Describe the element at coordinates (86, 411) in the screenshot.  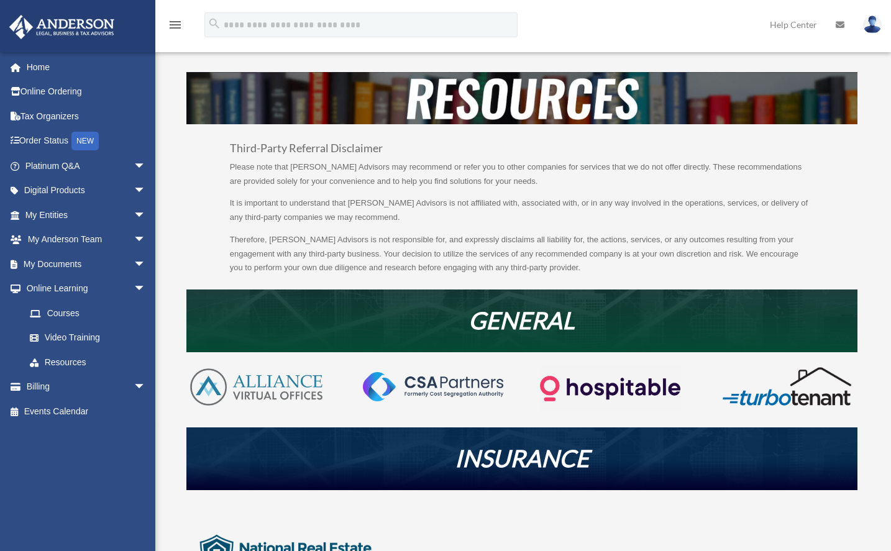
I see `a: Events Calendar` at that location.